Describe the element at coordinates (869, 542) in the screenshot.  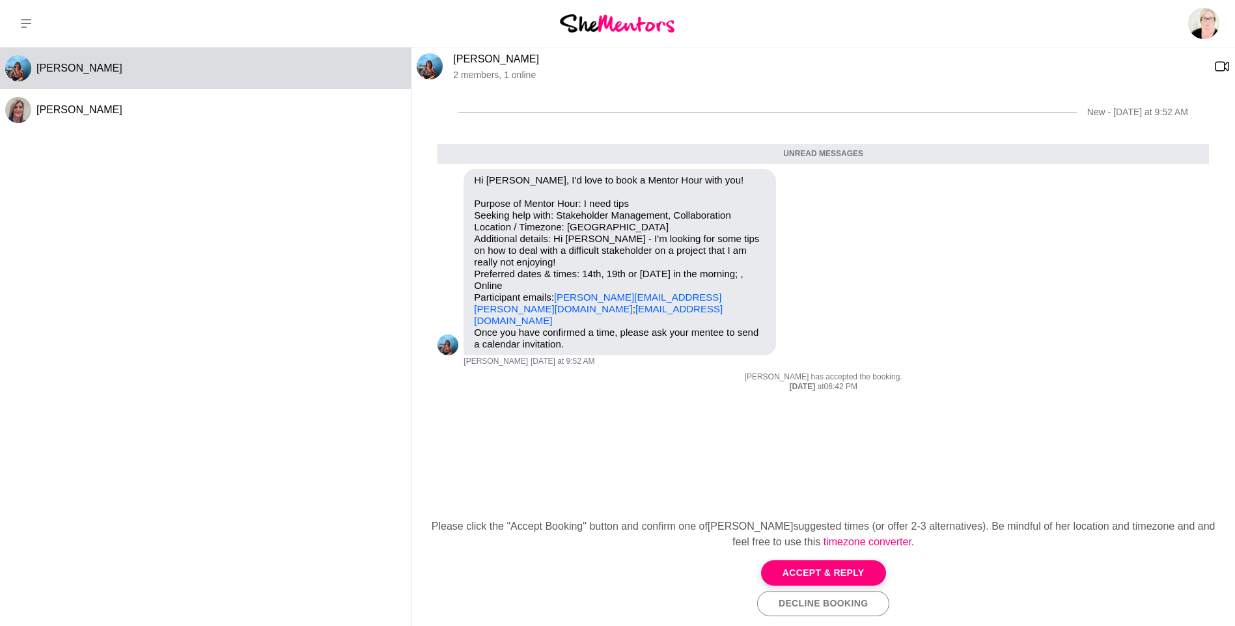
I see `a: timezone converter.` at that location.